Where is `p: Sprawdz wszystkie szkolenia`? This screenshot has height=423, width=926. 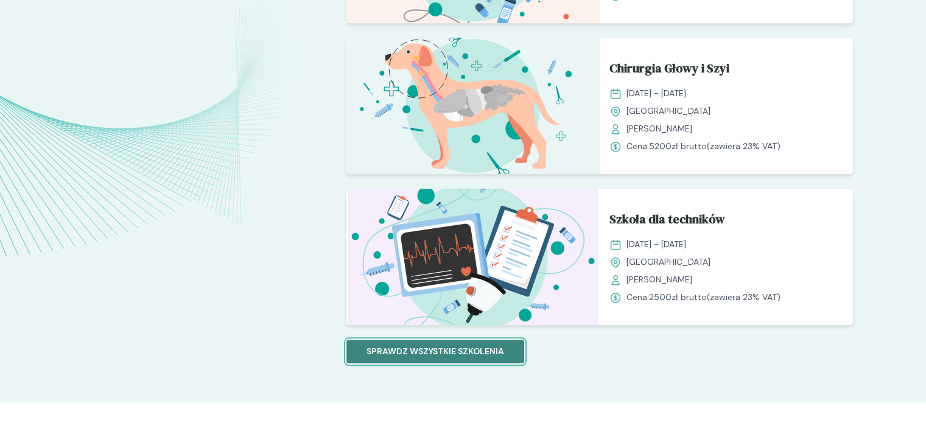
p: Sprawdz wszystkie szkolenia is located at coordinates (435, 351).